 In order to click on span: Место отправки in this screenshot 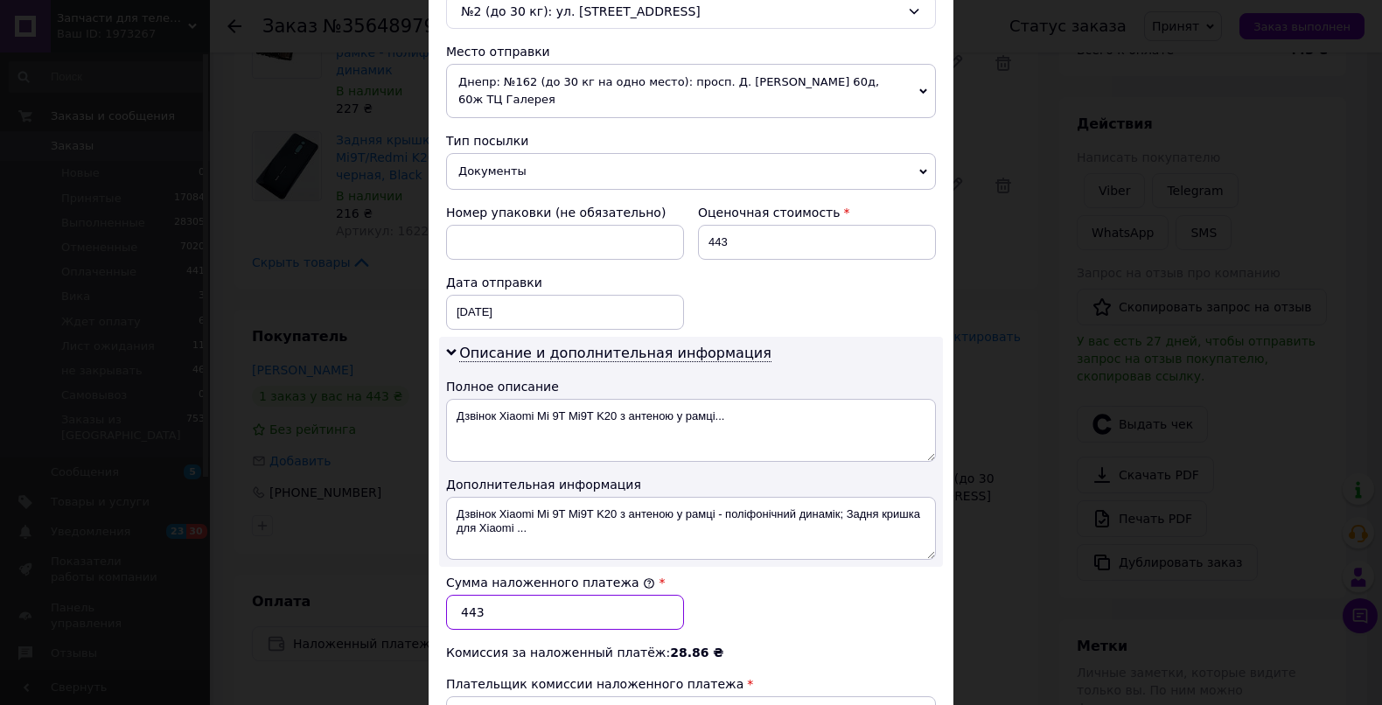, I will do `click(498, 52)`.